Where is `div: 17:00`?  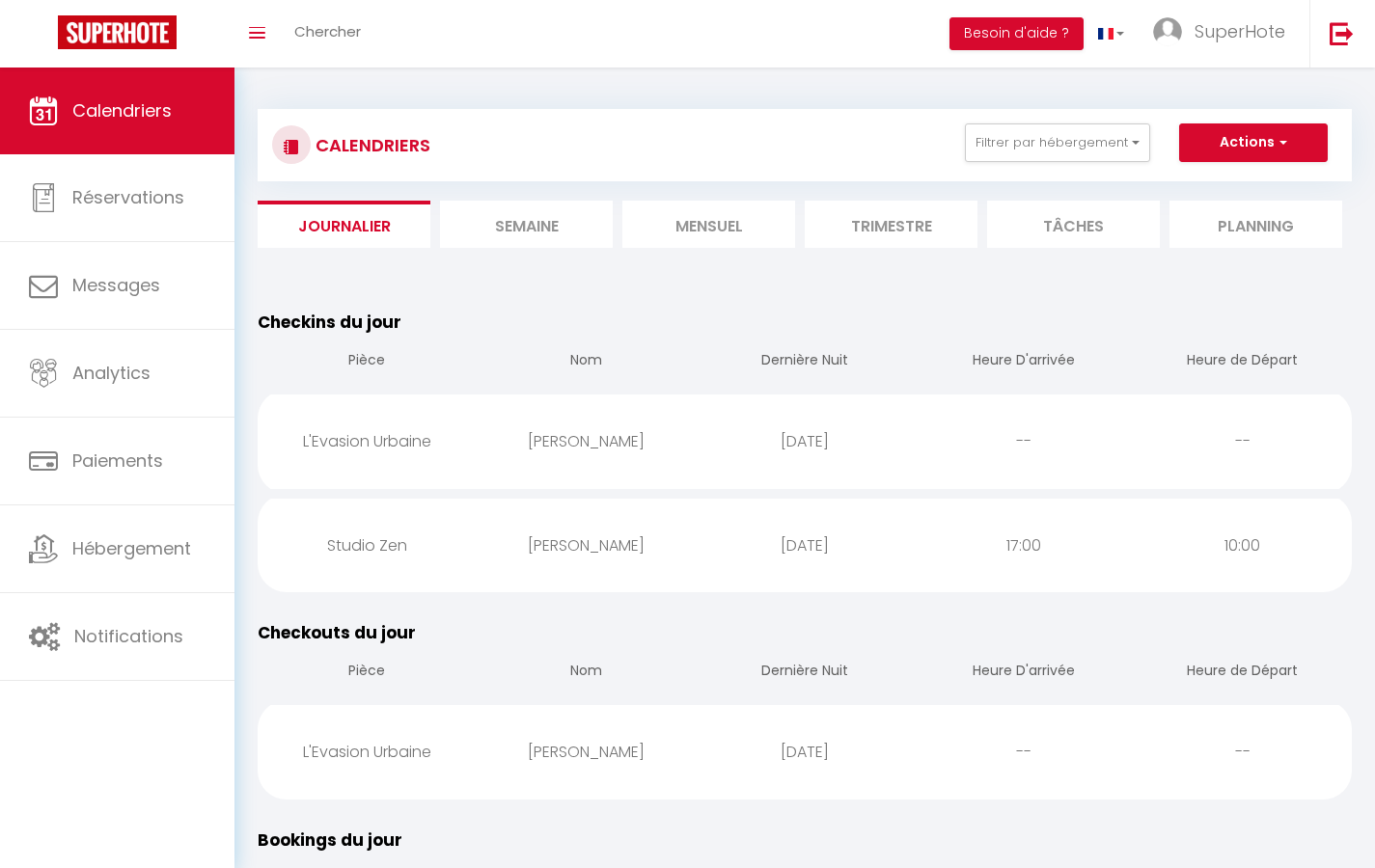
div: 17:00 is located at coordinates (1023, 545).